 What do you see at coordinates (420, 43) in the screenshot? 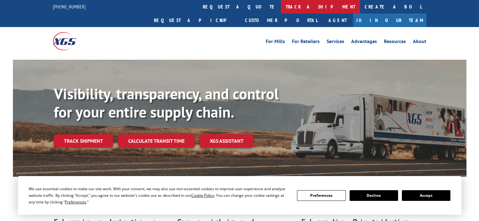
I see `a: About` at bounding box center [420, 43].